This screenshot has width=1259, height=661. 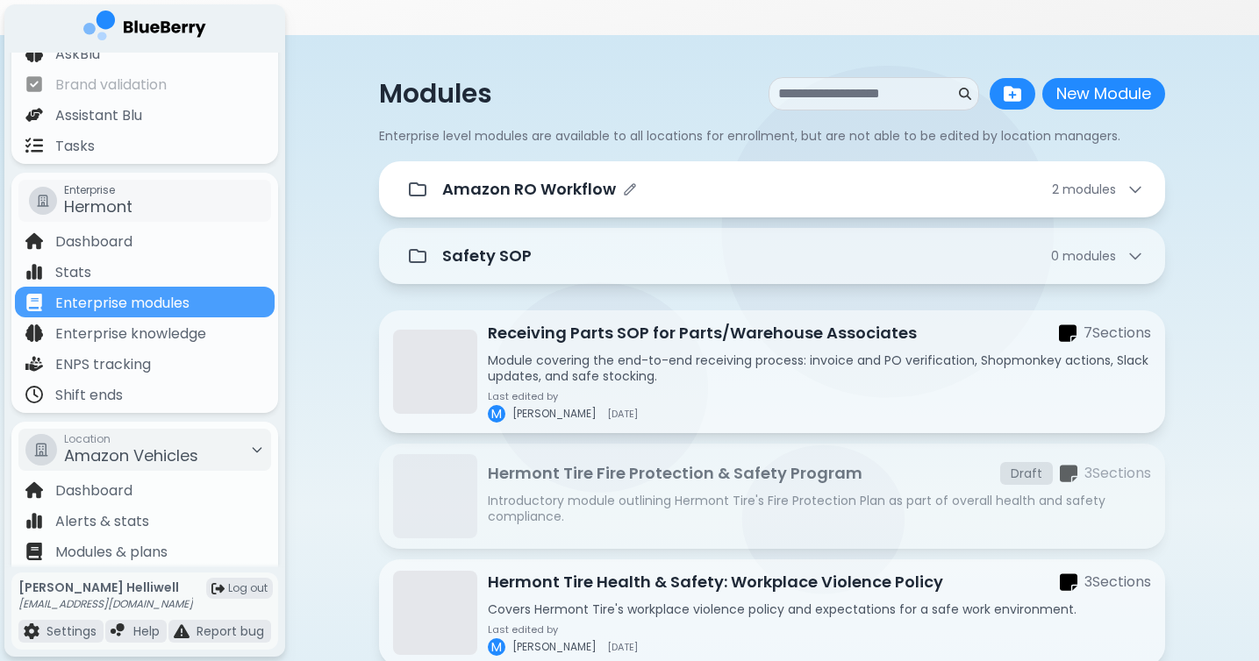 What do you see at coordinates (819, 509) in the screenshot?
I see `p: Introductory module outlining Hermont Tire's Fire Protection Plan as part of overall health and s...` at bounding box center [819, 509].